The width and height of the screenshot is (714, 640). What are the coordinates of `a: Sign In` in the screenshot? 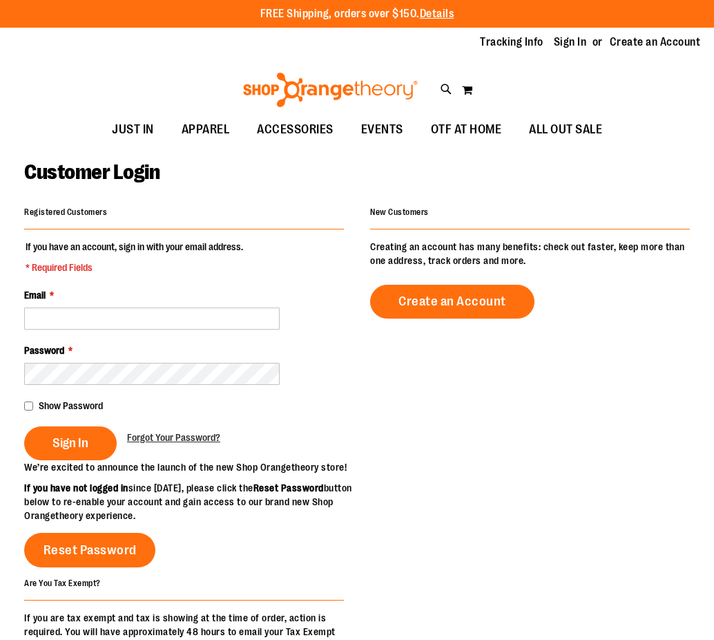 It's located at (571, 42).